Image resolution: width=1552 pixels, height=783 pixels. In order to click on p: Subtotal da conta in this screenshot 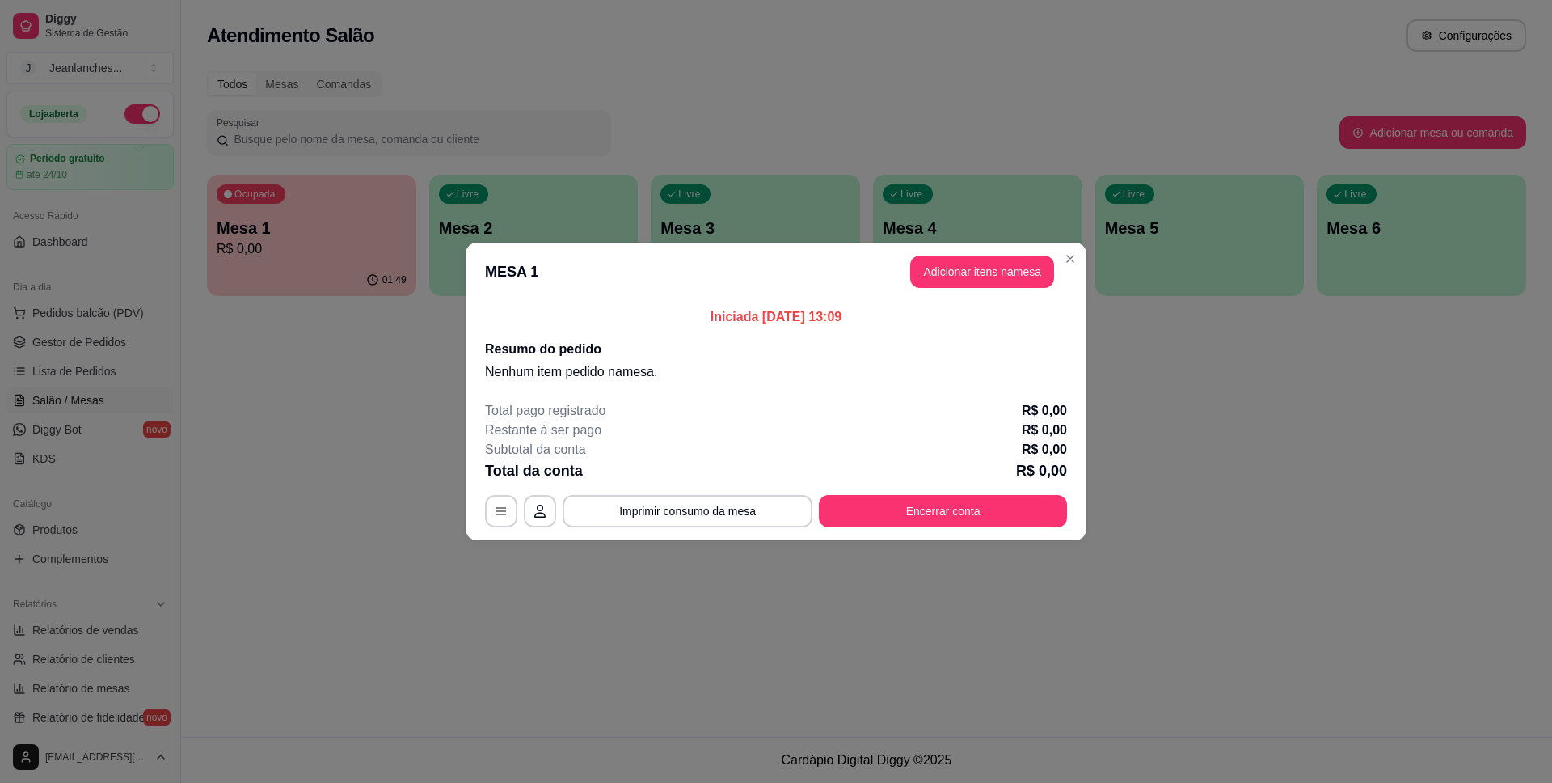, I will do `click(535, 449)`.